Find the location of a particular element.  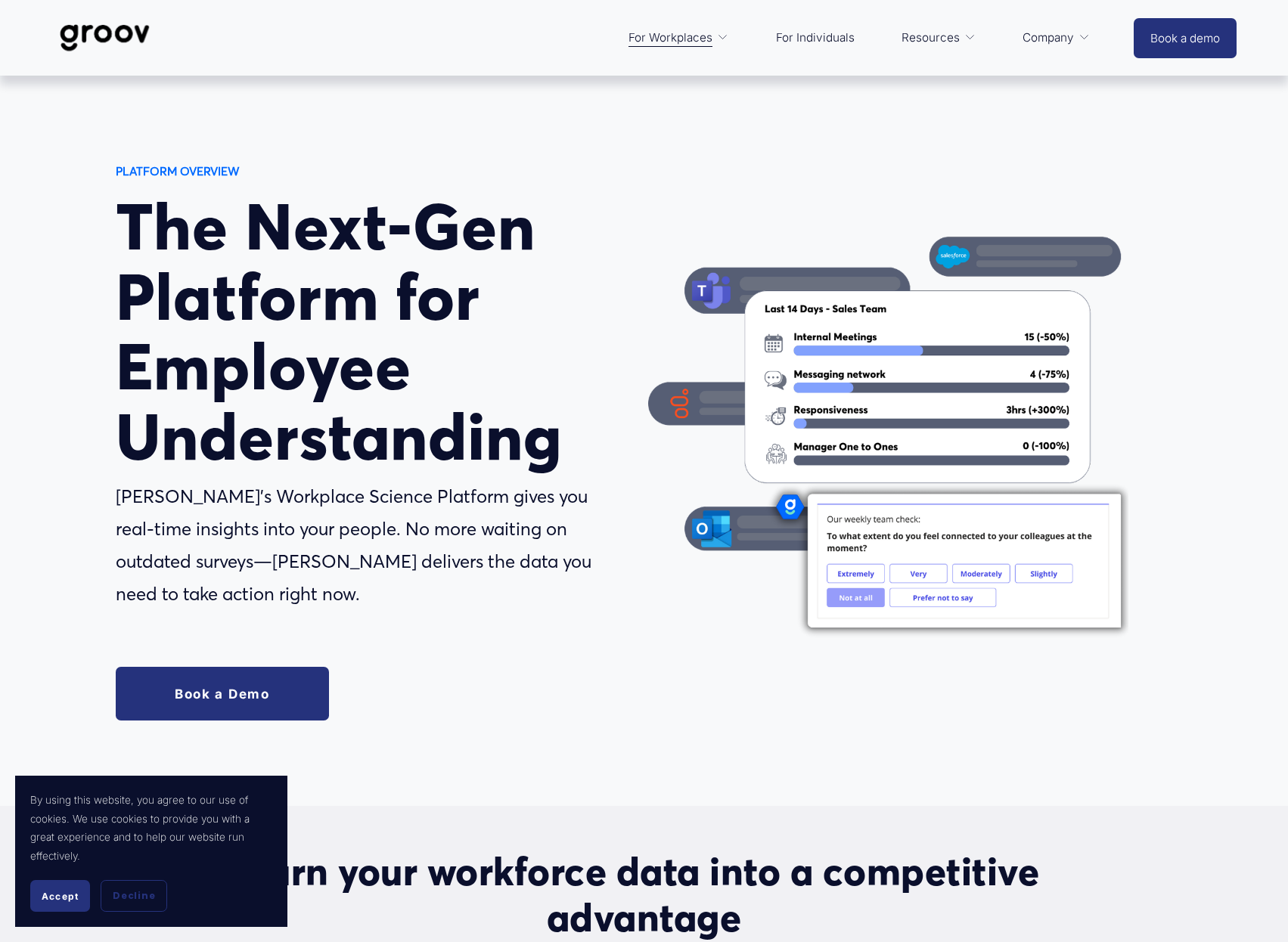

a: Book a demo is located at coordinates (1185, 37).